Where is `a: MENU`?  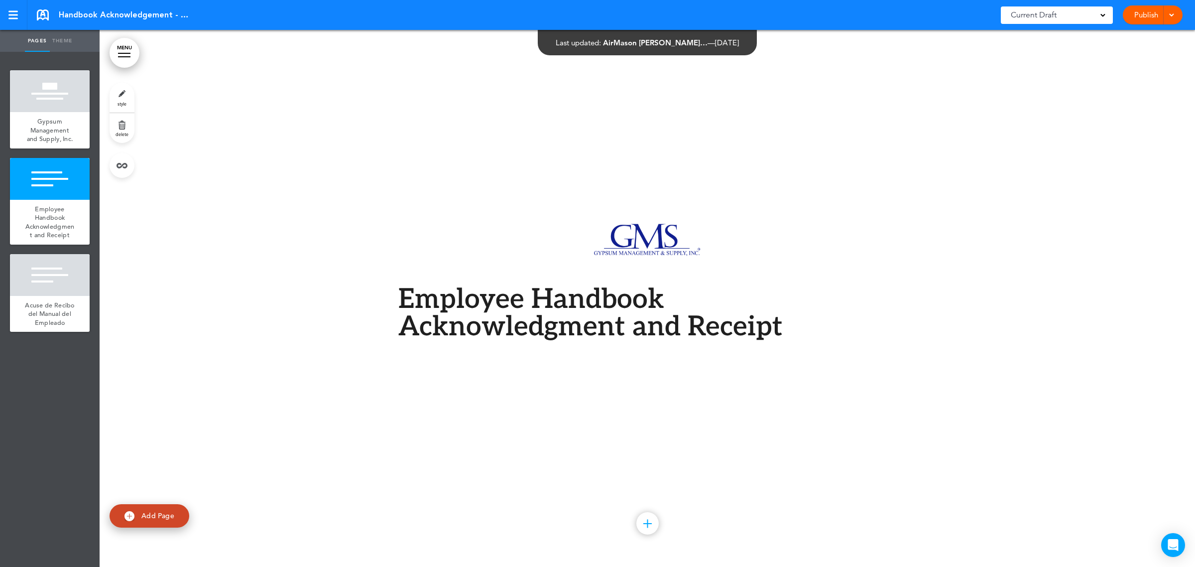
a: MENU is located at coordinates (124, 53).